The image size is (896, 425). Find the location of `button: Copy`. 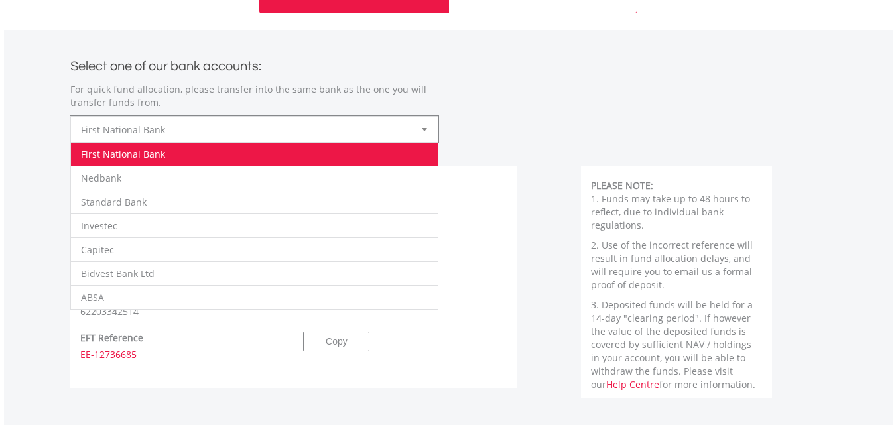

button: Copy is located at coordinates (336, 342).